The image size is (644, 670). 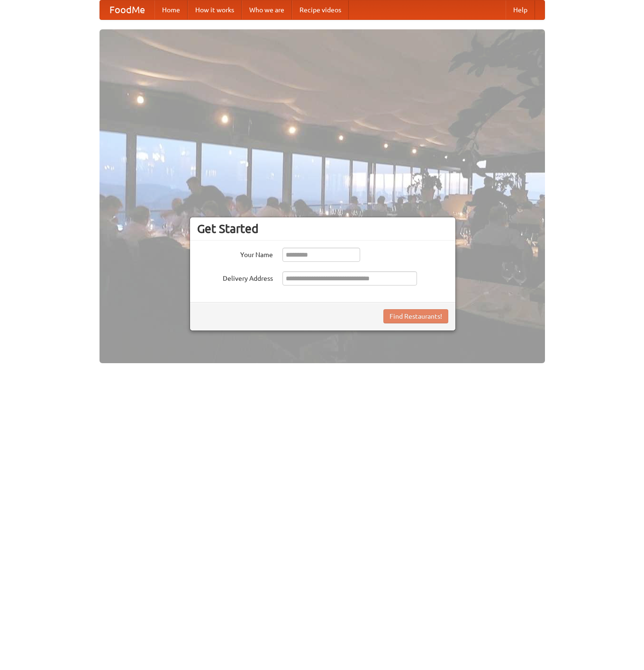 I want to click on a: Home, so click(x=171, y=10).